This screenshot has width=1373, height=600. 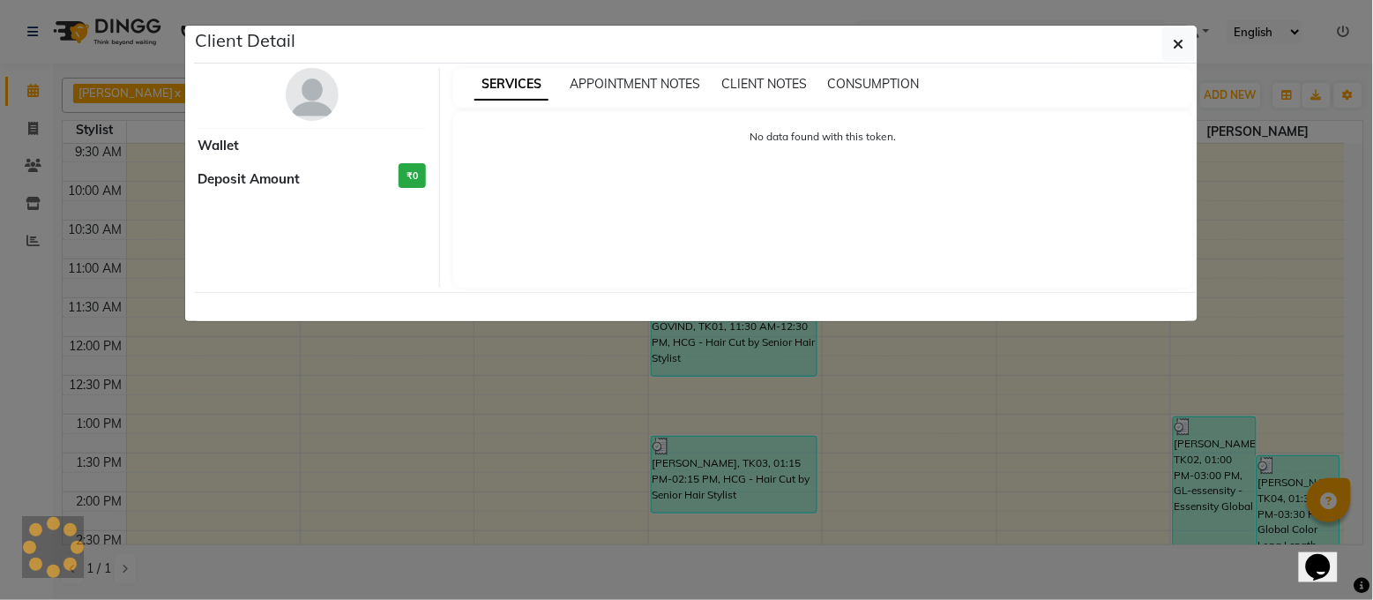 I want to click on h5: Client Detail, so click(x=246, y=41).